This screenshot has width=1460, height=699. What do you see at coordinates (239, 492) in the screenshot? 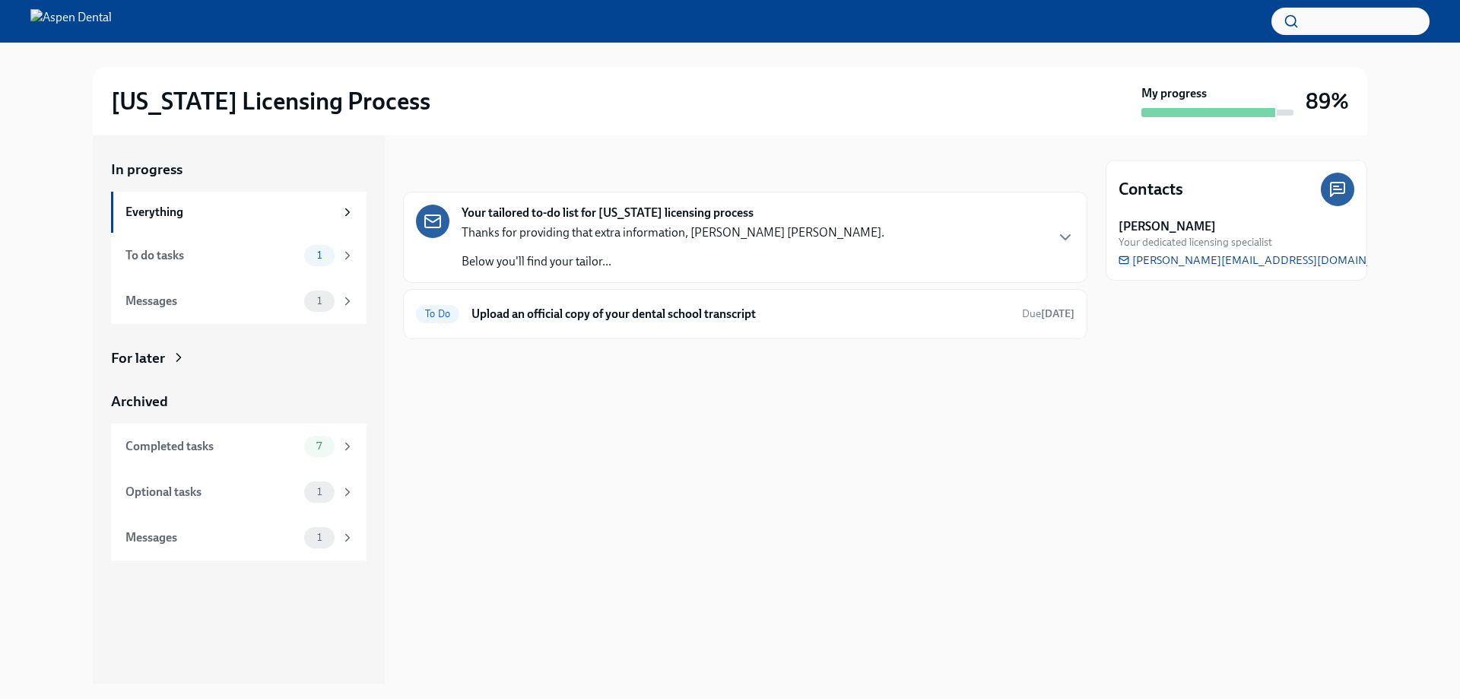
I see `a: Optional tasks1` at bounding box center [239, 492].